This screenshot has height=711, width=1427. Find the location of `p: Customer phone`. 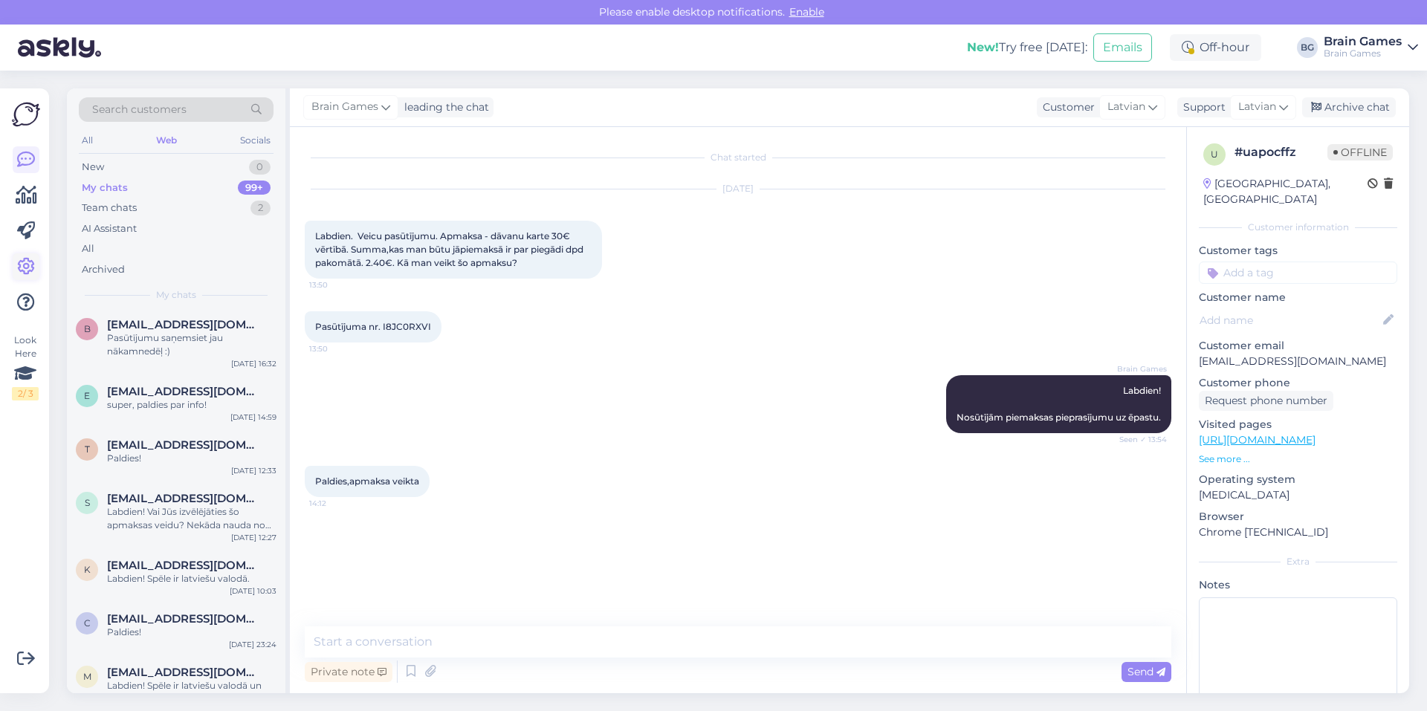

p: Customer phone is located at coordinates (1297, 383).